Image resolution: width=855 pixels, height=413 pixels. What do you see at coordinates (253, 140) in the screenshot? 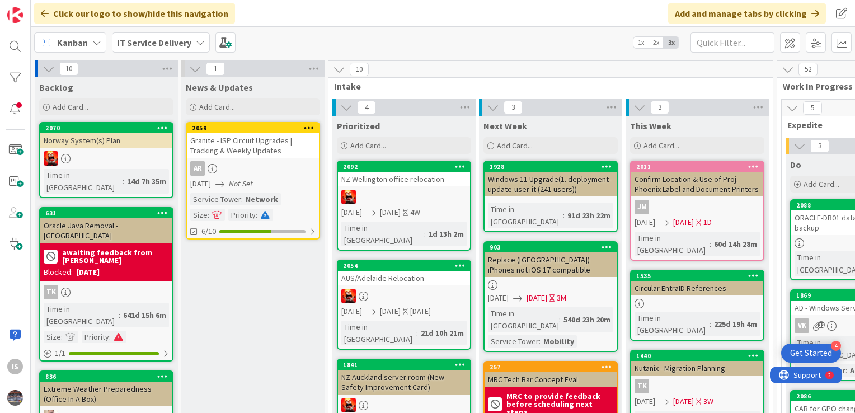
I see `div: 2059Granite - ISP Circuit Upgrades | Tracking & Weekly Updates` at bounding box center [253, 140].